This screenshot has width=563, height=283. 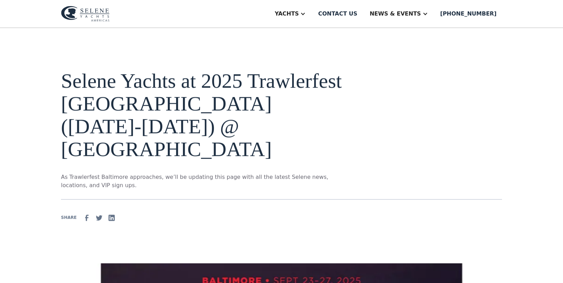 What do you see at coordinates (204, 181) in the screenshot?
I see `p: As Trawlerfest Baltimore approaches, we’ll be updating this page with all the latest Selene news,...` at bounding box center [204, 181].